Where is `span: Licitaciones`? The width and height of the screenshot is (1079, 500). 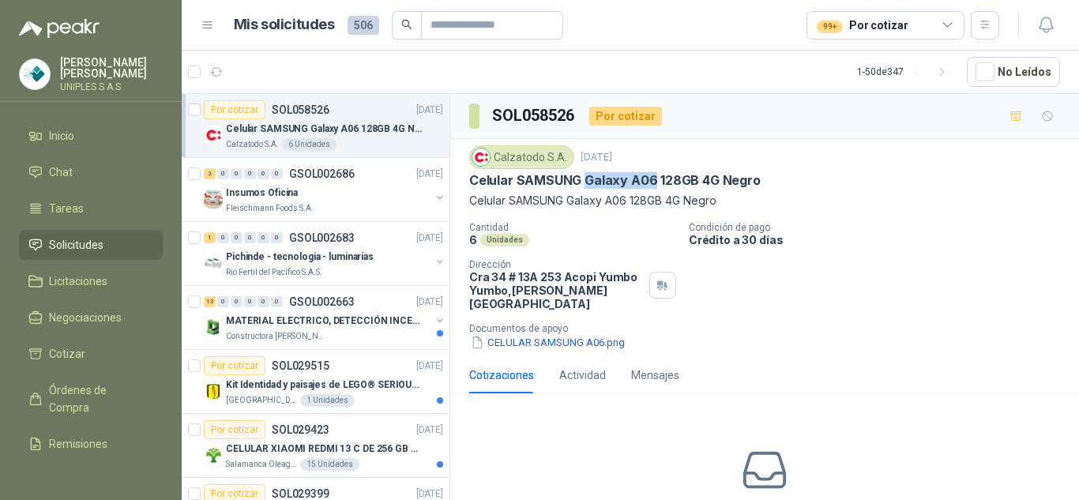
span: Licitaciones is located at coordinates (78, 281).